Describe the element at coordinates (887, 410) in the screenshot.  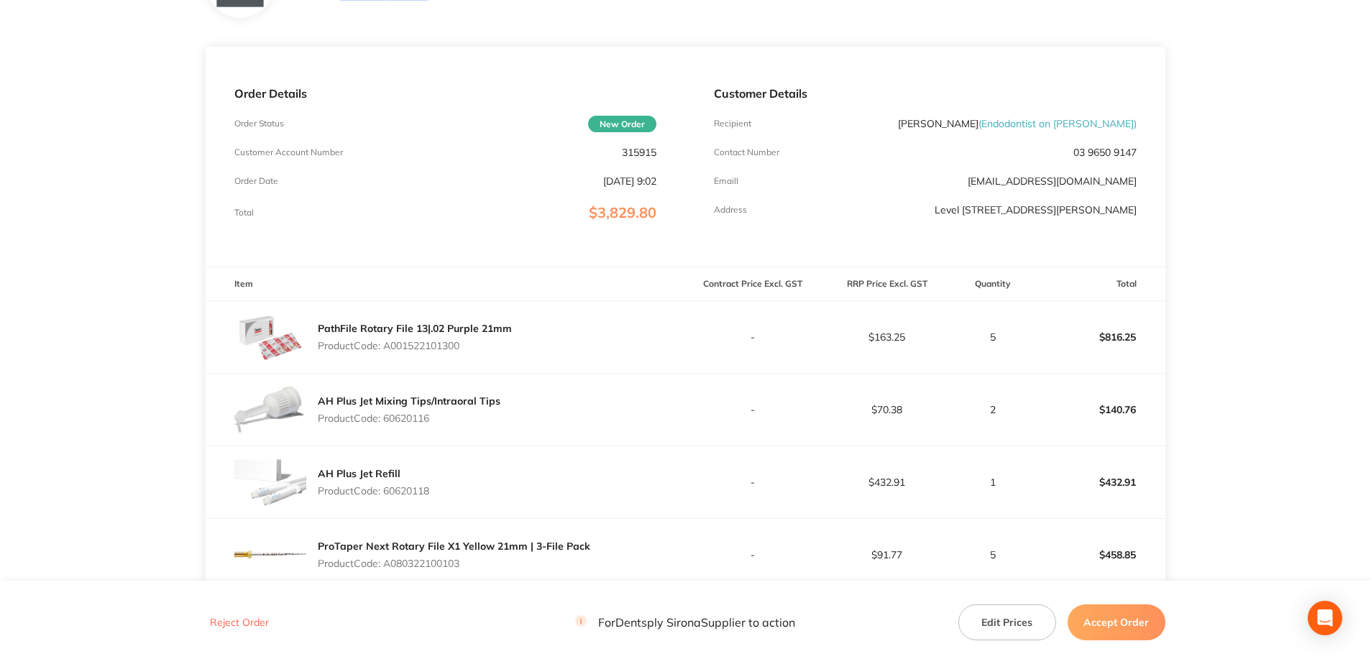
I see `p: $70.38` at that location.